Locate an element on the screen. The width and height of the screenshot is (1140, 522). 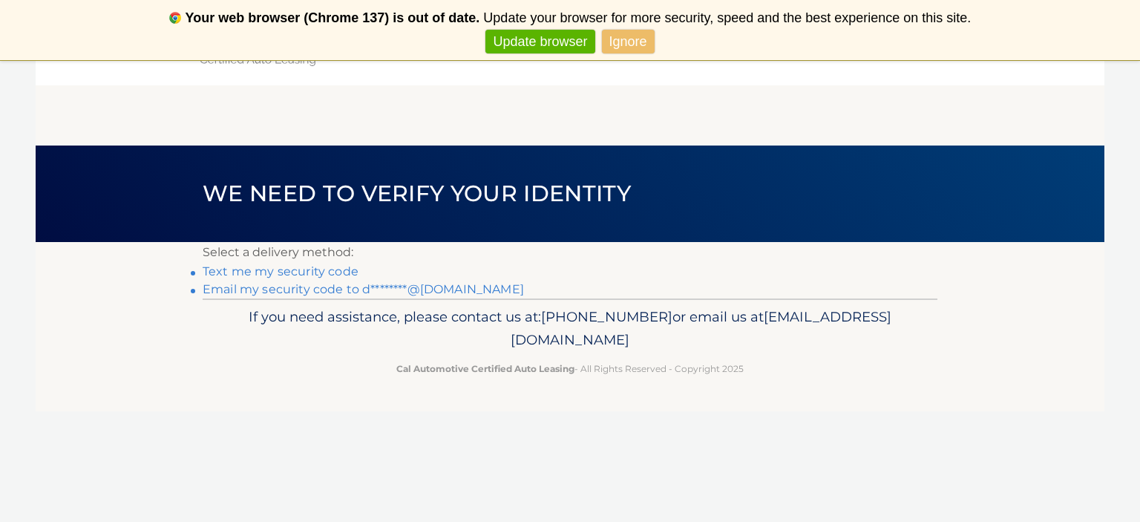
strong: Cal Automotive Certified Auto Leasing is located at coordinates (485, 368).